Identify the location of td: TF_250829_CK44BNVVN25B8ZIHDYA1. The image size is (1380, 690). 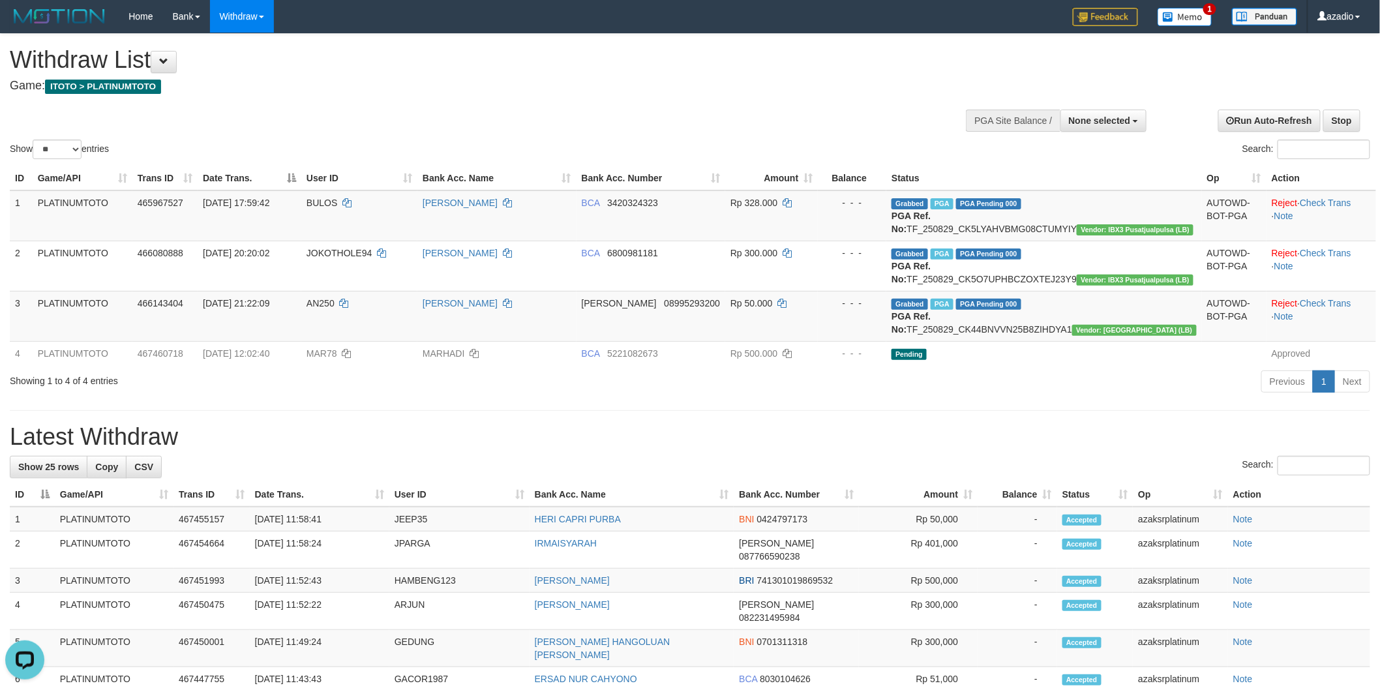
(1044, 316).